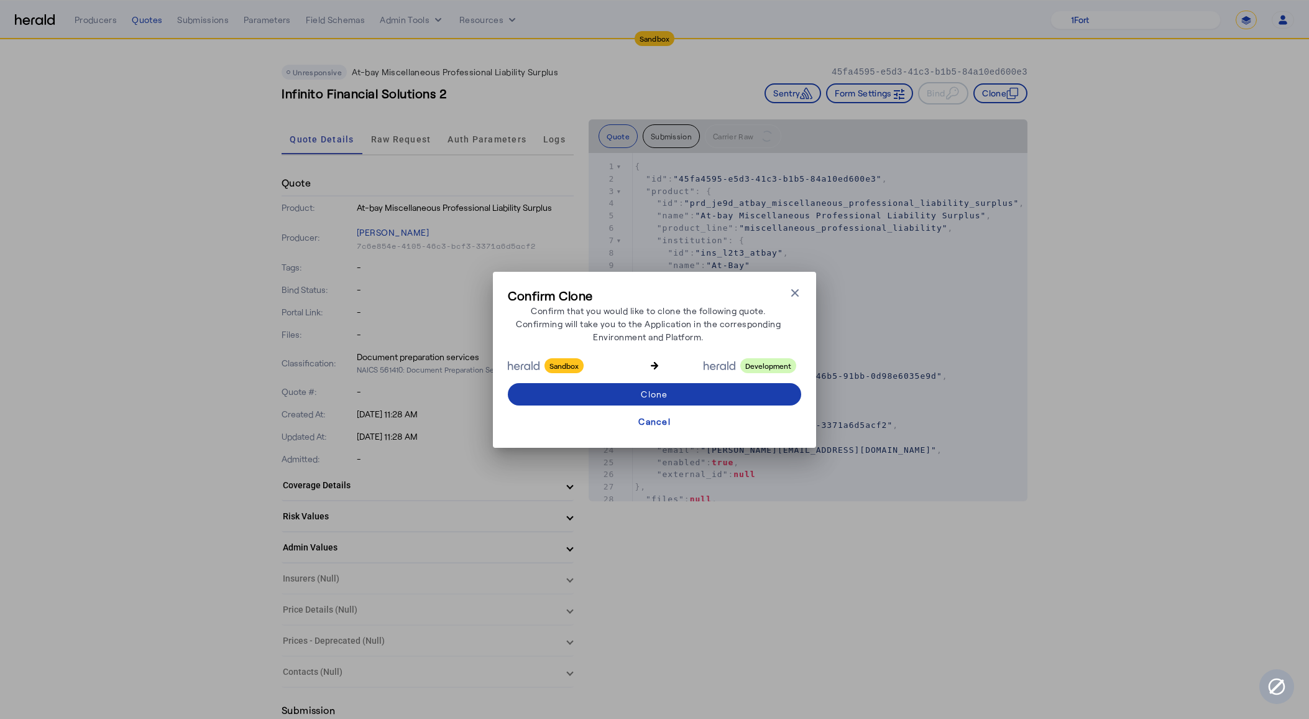 Image resolution: width=1309 pixels, height=719 pixels. Describe the element at coordinates (654, 394) in the screenshot. I see `div: Clone` at that location.